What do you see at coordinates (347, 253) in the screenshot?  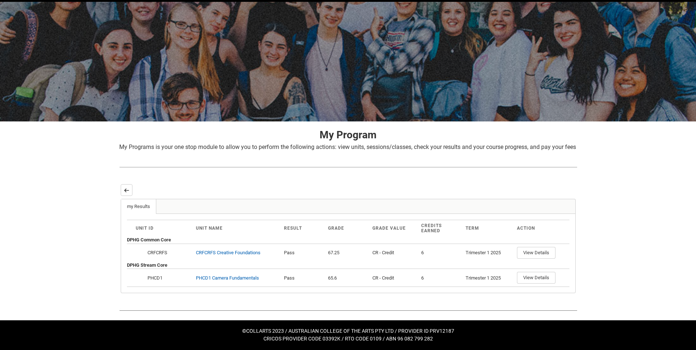 I see `div: 67.25` at bounding box center [347, 253].